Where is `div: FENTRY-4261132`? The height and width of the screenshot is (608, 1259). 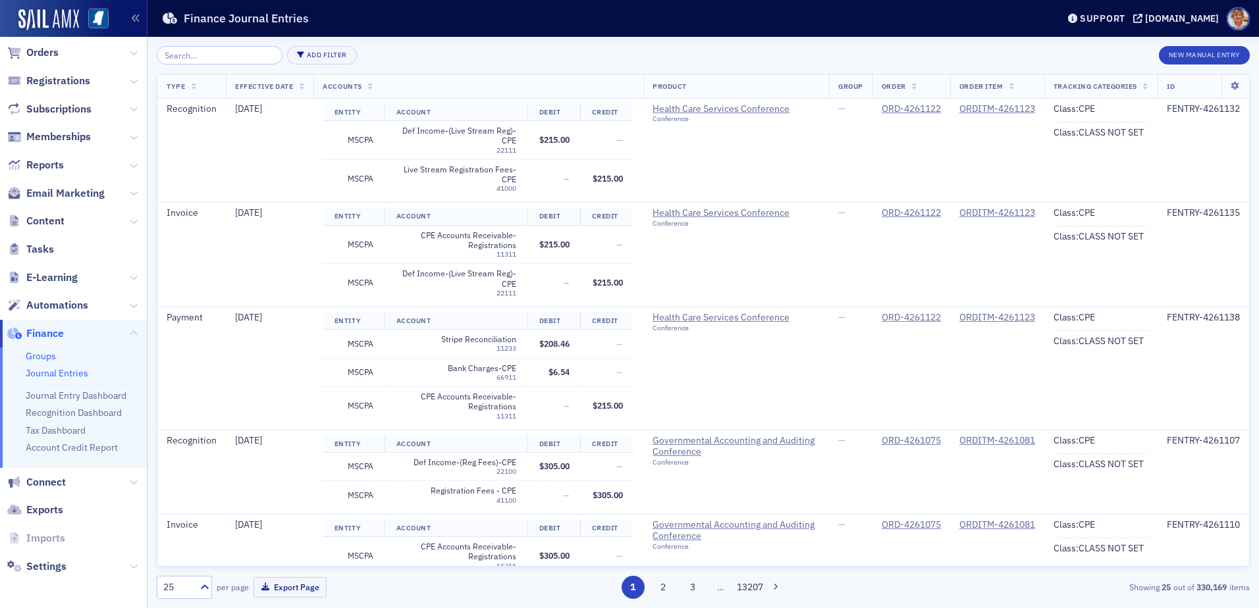 div: FENTRY-4261132 is located at coordinates (1203, 109).